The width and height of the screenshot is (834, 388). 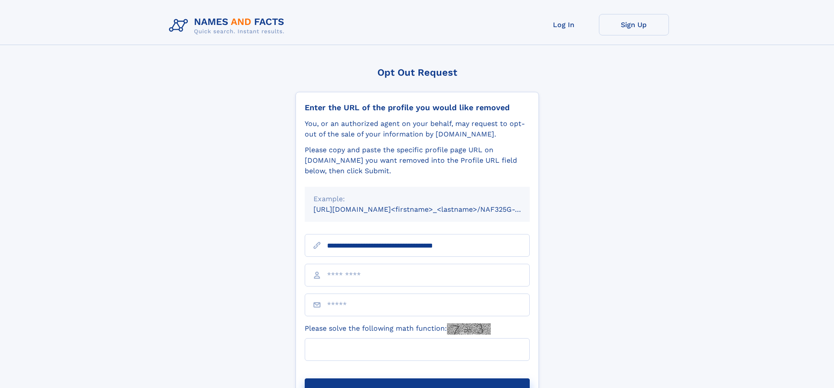 I want to click on div: You, or an authorized agent on your behalf, may request to opt-out of the sale of your informatio..., so click(x=417, y=129).